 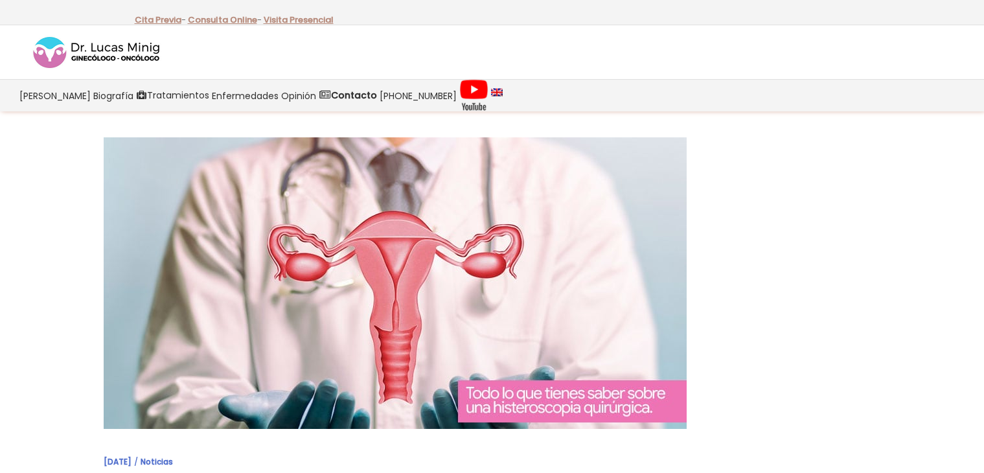 What do you see at coordinates (497, 92) in the screenshot?
I see `img: language english` at bounding box center [497, 92].